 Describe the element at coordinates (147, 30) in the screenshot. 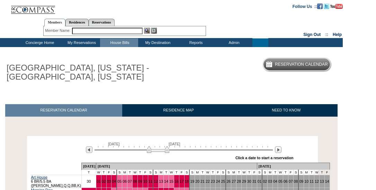

I see `img: View` at that location.